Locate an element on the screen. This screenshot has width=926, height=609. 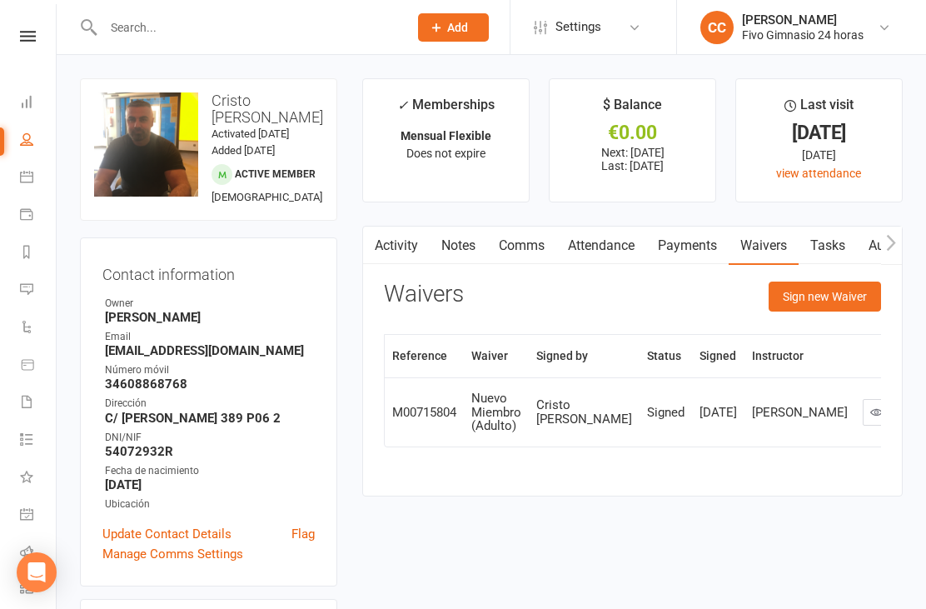
div: Nuevo Miembro (Adulto) is located at coordinates (496, 412).